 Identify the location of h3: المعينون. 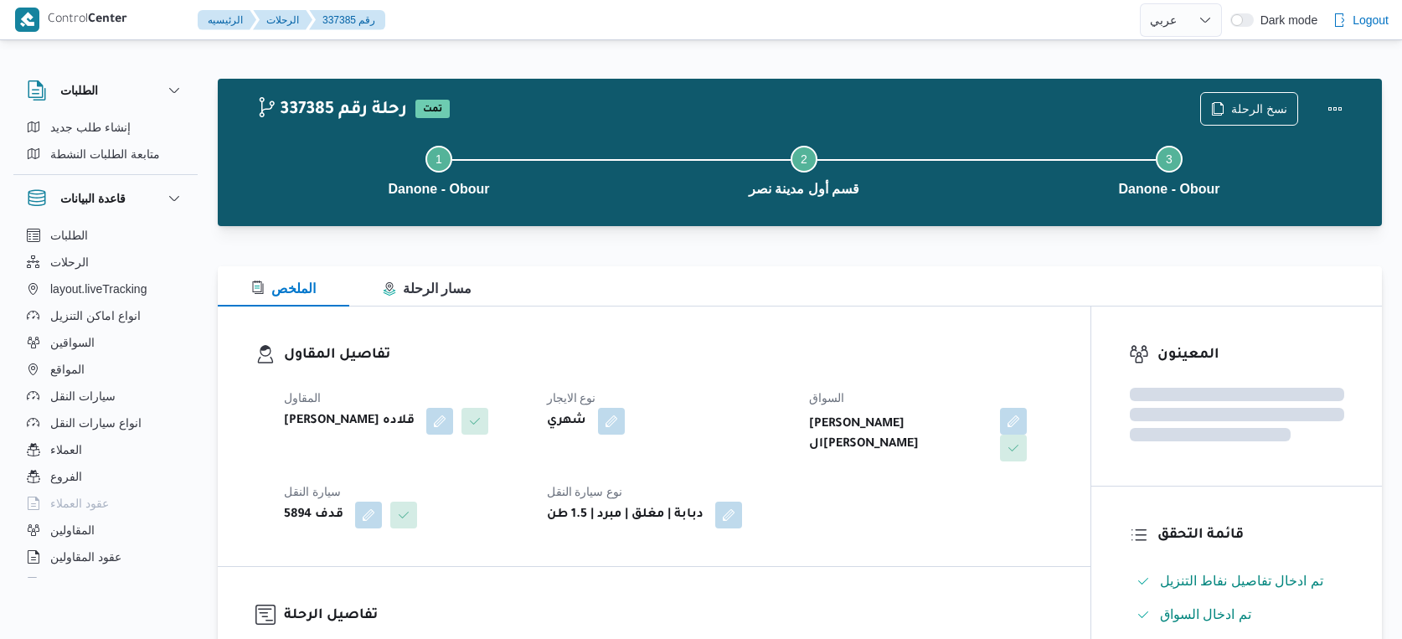
(1251, 355).